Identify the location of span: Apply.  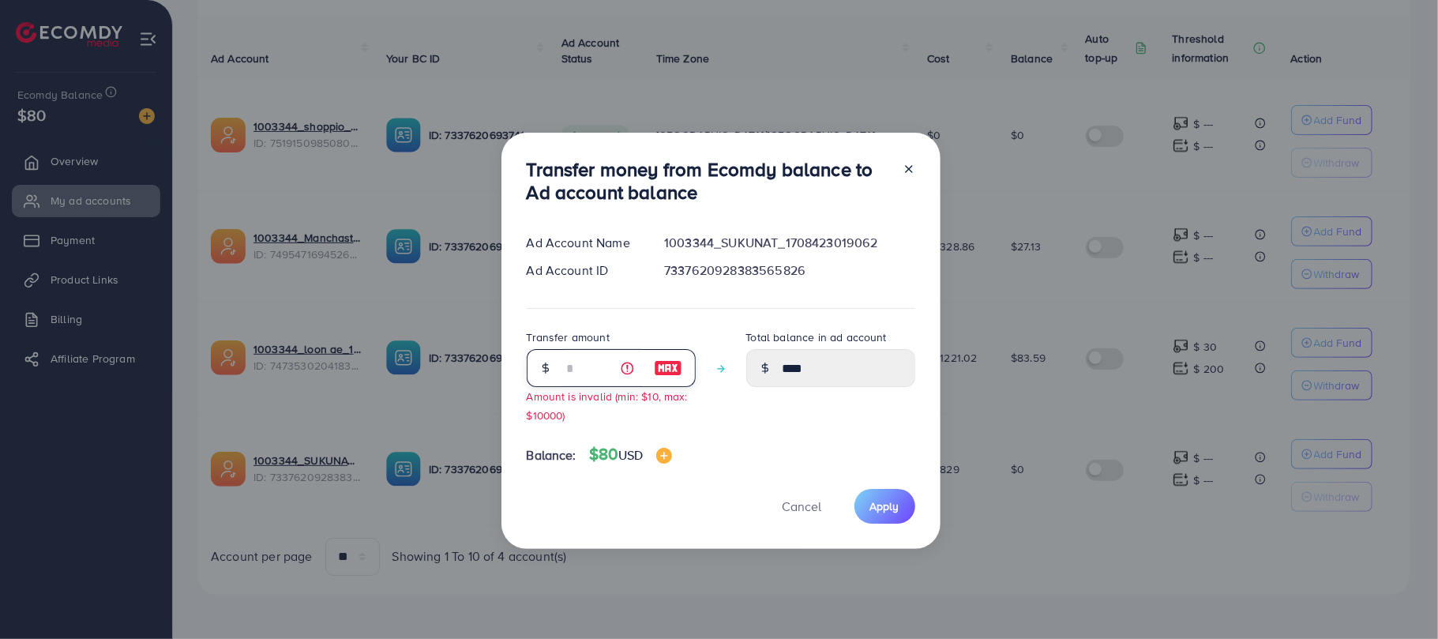
(884, 506).